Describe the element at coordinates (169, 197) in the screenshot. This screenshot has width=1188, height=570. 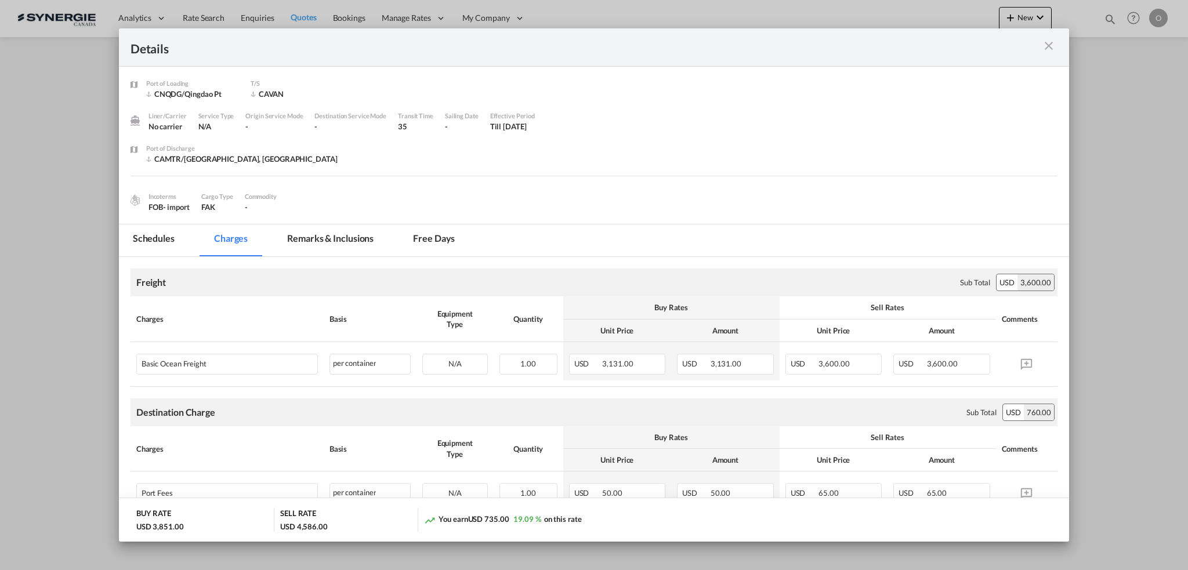
I see `div: Incoterms` at that location.